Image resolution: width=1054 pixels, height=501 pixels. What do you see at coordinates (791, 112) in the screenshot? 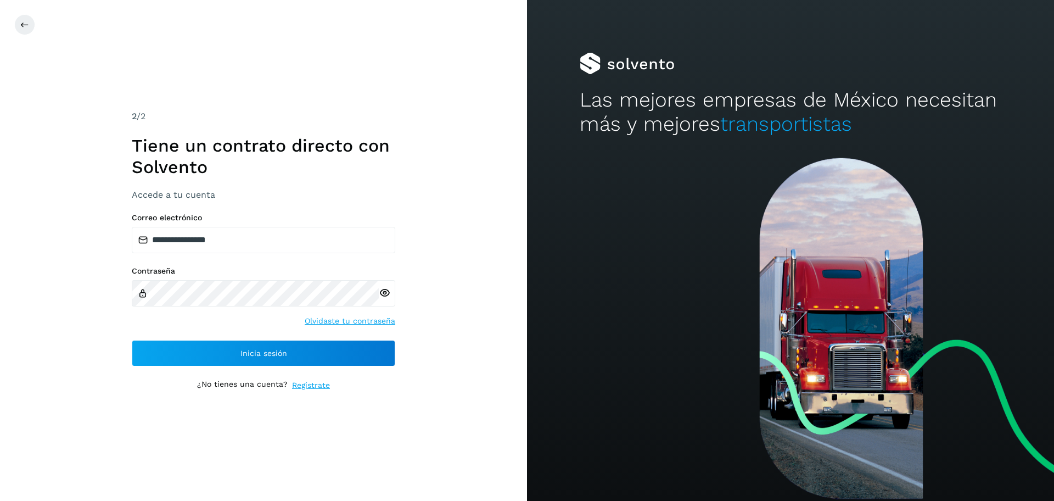
I see `h2: Las mejores empresas de México necesitan más y mejores` at bounding box center [791, 112].